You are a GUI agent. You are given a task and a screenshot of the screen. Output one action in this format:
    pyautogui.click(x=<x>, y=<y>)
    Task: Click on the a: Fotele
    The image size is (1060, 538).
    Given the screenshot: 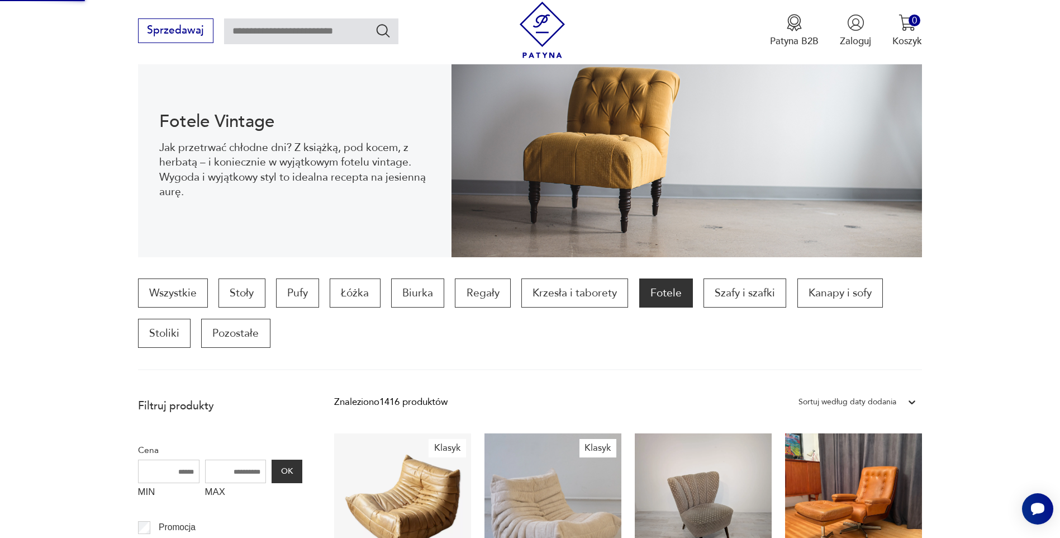 What is the action you would take?
    pyautogui.click(x=666, y=293)
    